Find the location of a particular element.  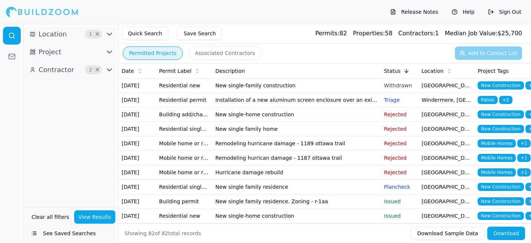

div: 58 is located at coordinates (373, 33).